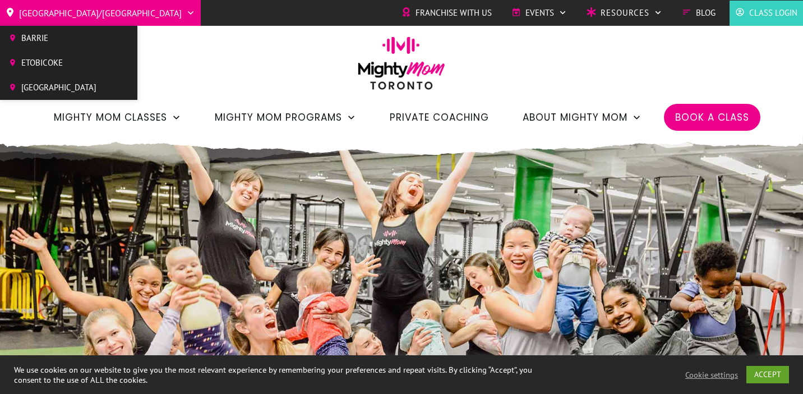 This screenshot has width=803, height=394. Describe the element at coordinates (59, 38) in the screenshot. I see `span: Barrie` at that location.